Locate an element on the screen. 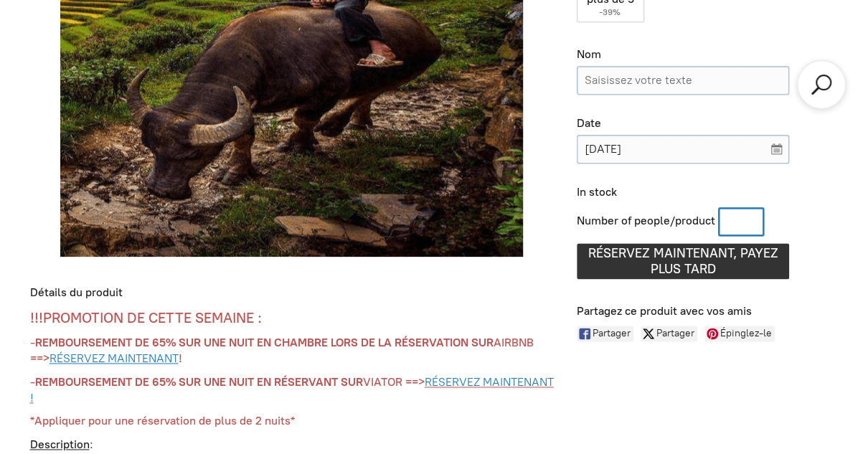 This screenshot has width=863, height=454. a: RÉSERVEZ MAINTENANT is located at coordinates (114, 358).